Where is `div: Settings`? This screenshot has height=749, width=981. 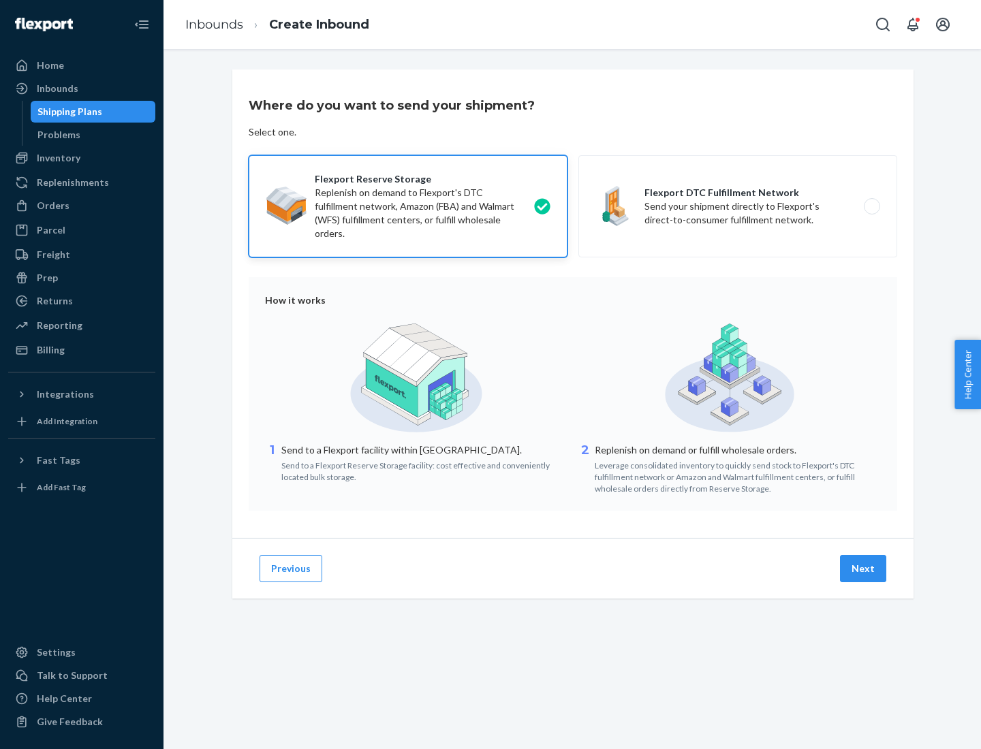 div: Settings is located at coordinates (56, 652).